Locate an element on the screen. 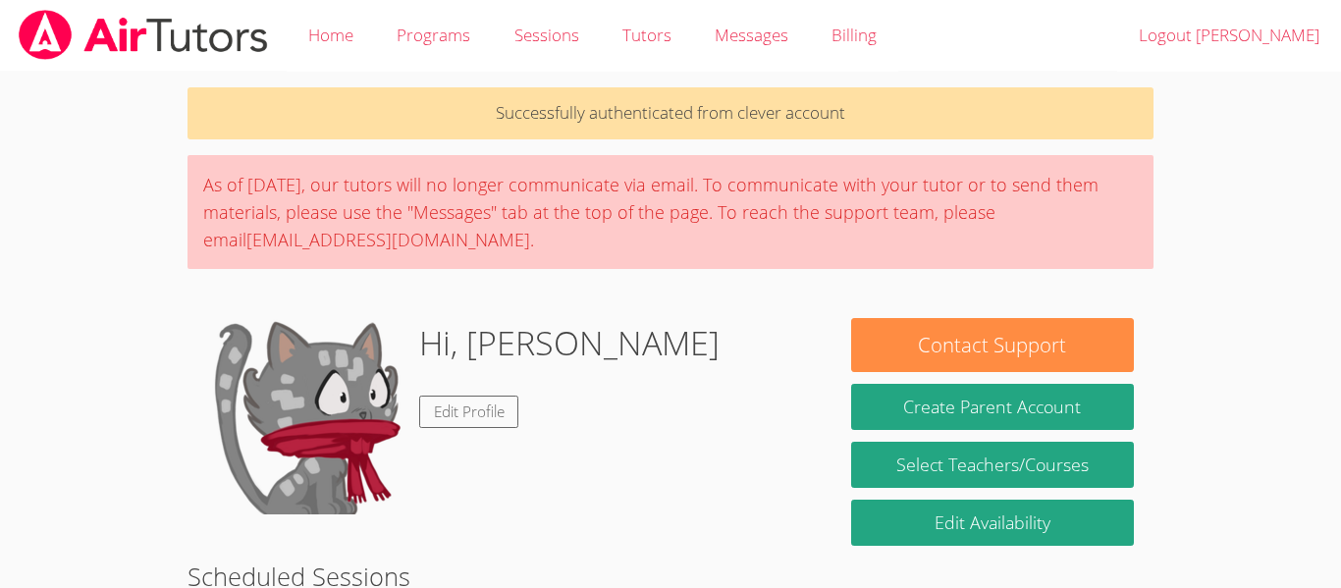 The image size is (1341, 588). span: Messages is located at coordinates (751, 34).